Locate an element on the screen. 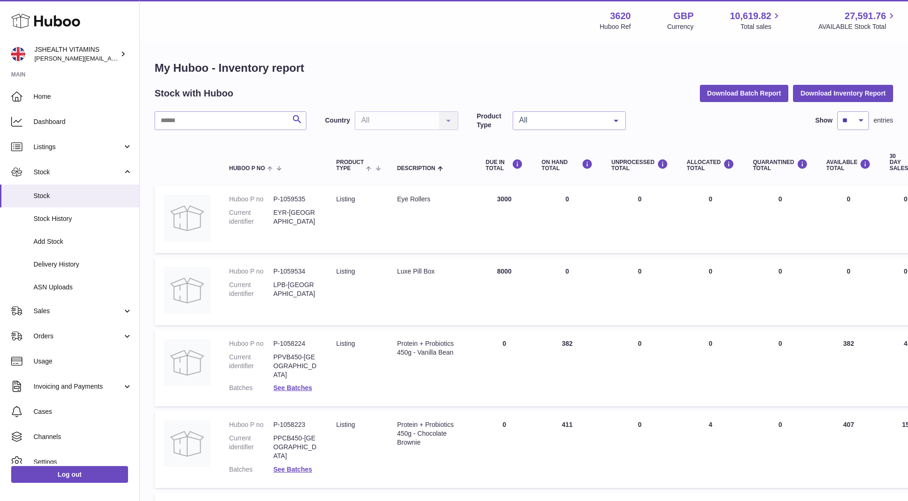  a: 27,591.76 AVAILABLE Stock Total is located at coordinates (857, 20).